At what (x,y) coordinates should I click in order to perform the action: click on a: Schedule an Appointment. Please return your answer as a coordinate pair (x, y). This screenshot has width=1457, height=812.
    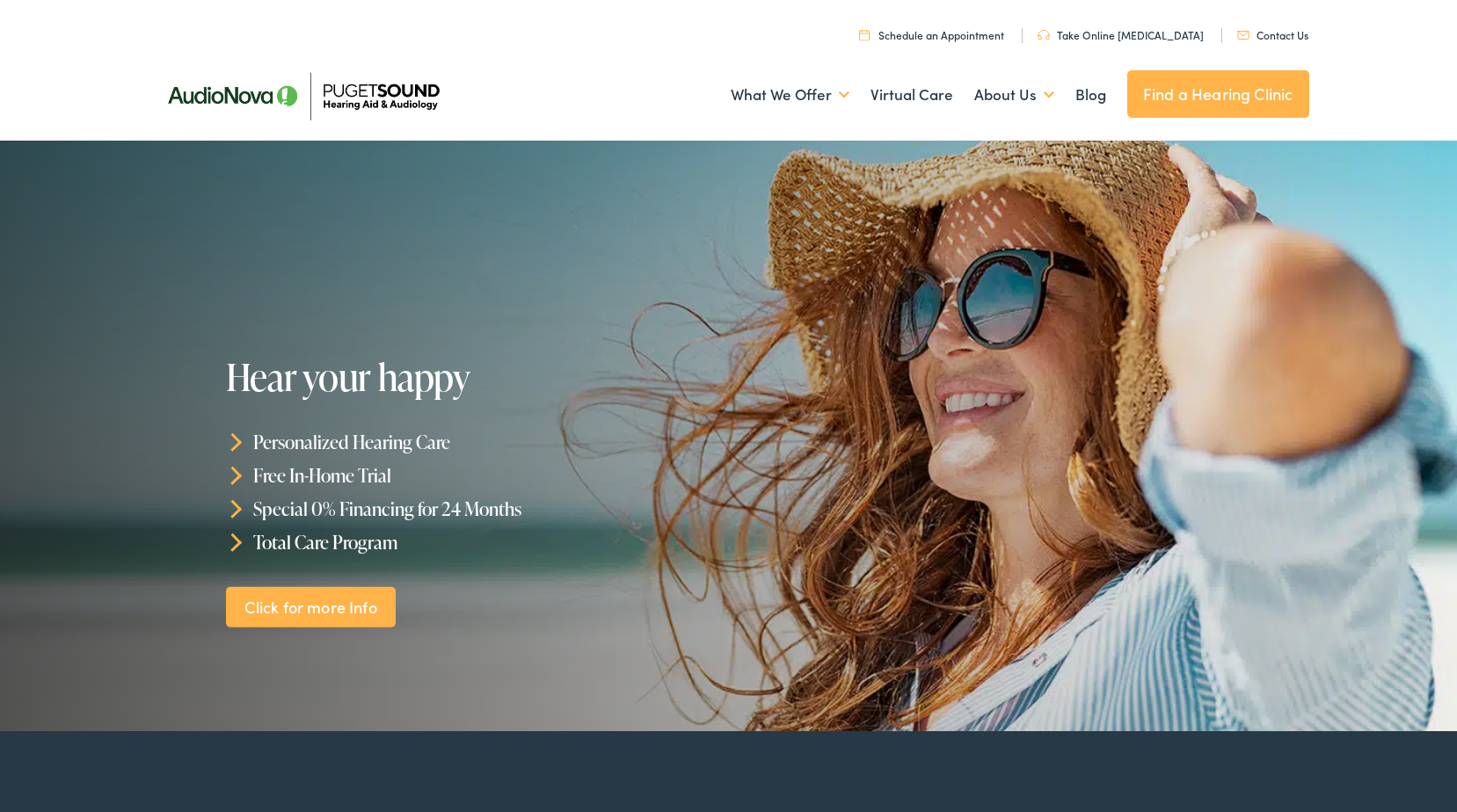
    Looking at the image, I should click on (931, 34).